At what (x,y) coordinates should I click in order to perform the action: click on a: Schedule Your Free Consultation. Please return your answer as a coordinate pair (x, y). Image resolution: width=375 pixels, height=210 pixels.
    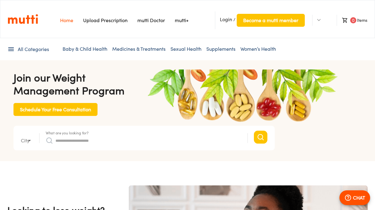
    Looking at the image, I should click on (56, 108).